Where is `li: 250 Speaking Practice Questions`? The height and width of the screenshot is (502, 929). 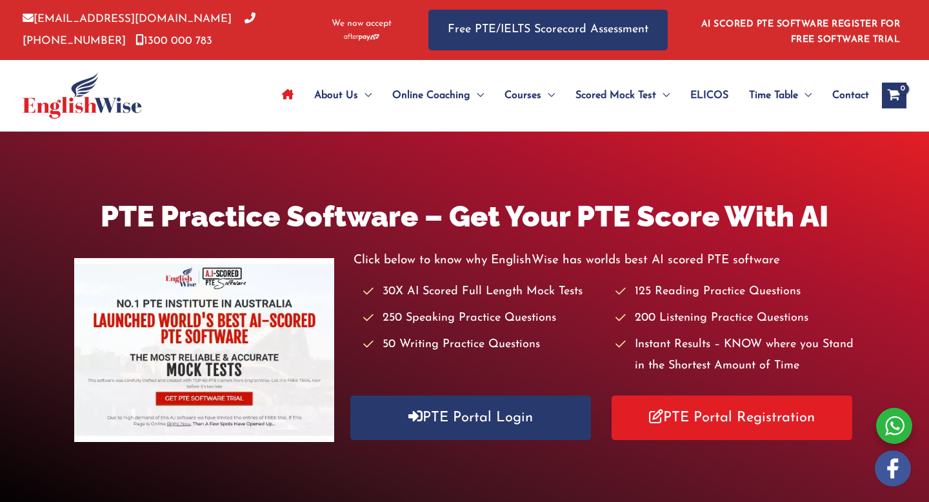 li: 250 Speaking Practice Questions is located at coordinates (482, 318).